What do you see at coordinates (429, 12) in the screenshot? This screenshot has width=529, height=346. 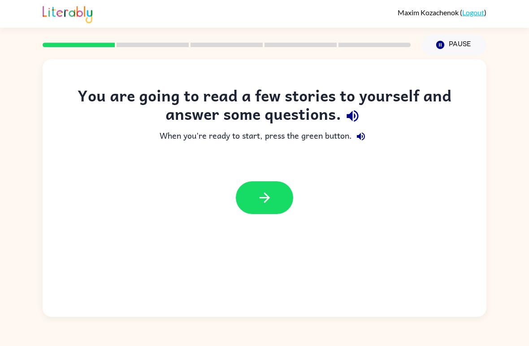 I see `span: Maxim Kozachenok` at bounding box center [429, 12].